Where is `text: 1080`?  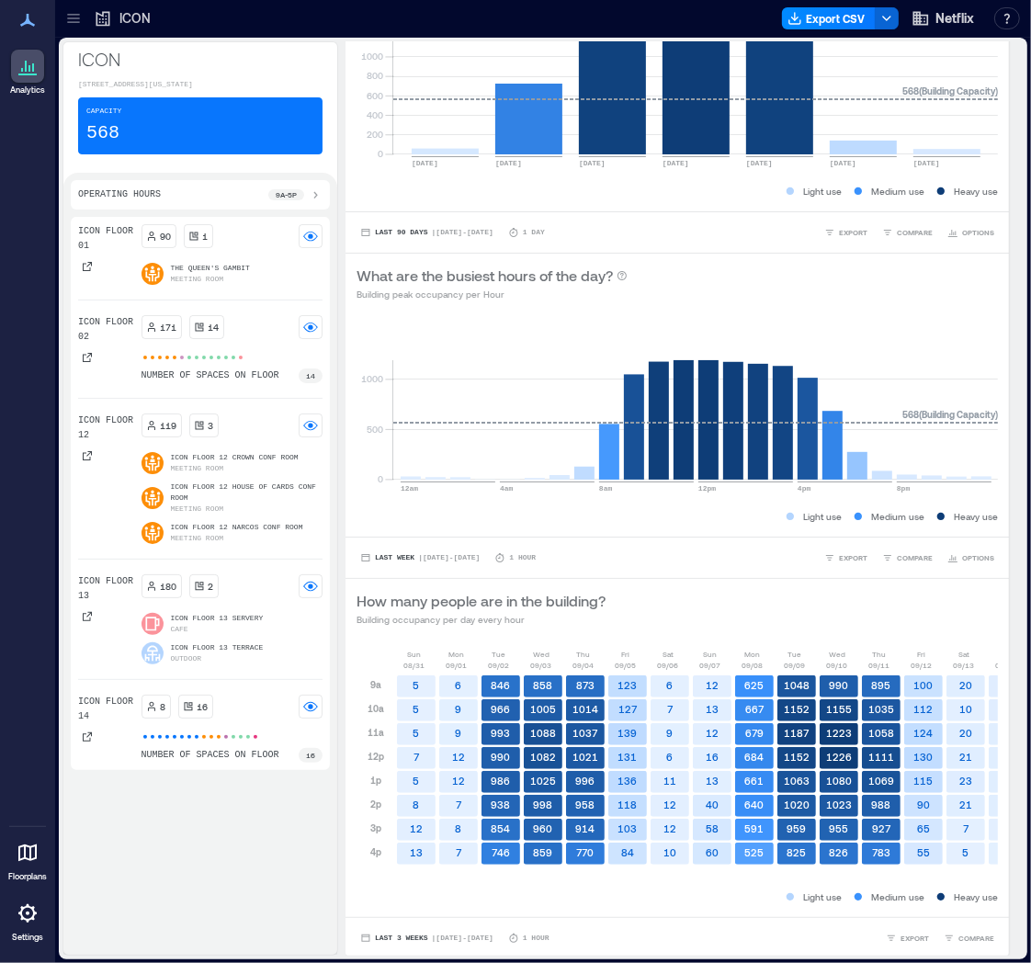
text: 1080 is located at coordinates (839, 780).